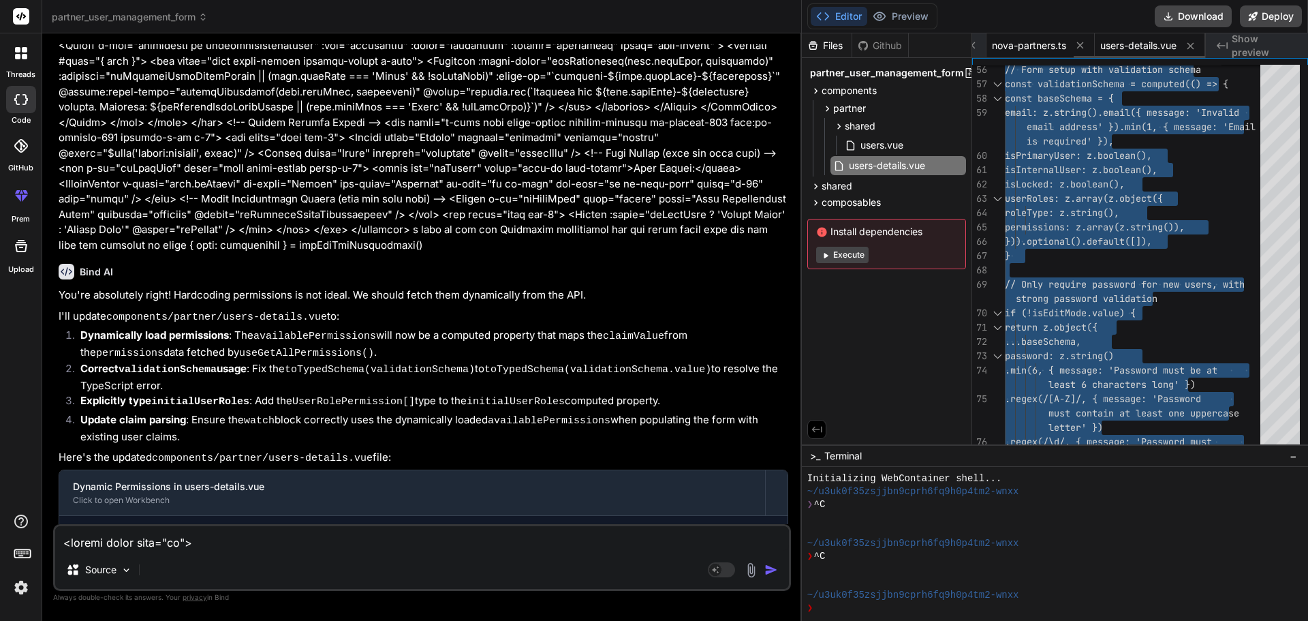 This screenshot has width=1308, height=621. Describe the element at coordinates (20, 168) in the screenshot. I see `label: GitHub` at that location.